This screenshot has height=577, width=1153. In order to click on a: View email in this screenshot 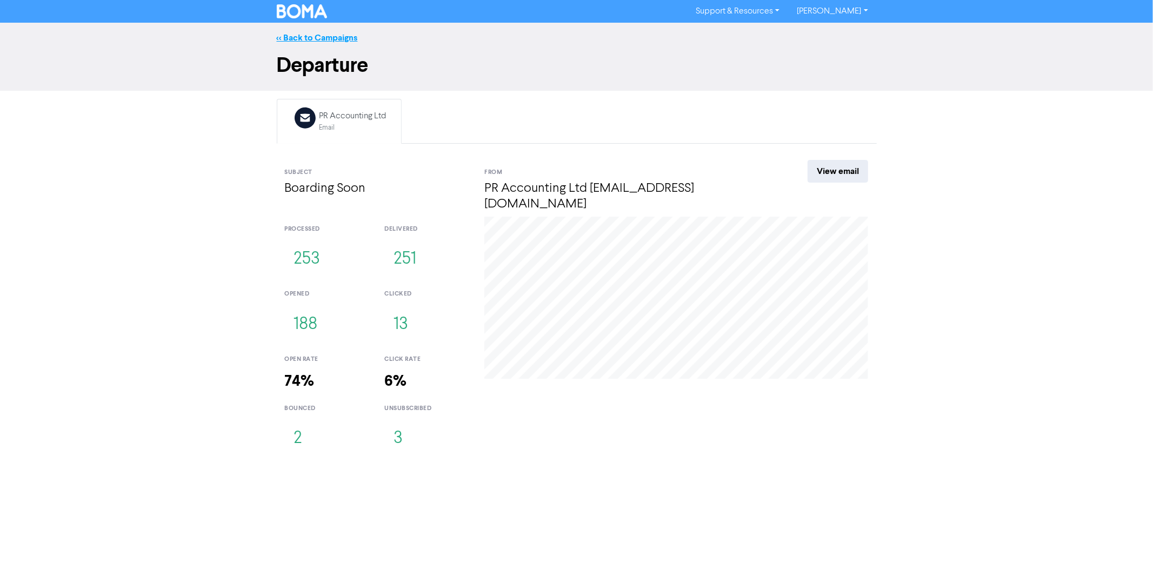, I will do `click(838, 171)`.